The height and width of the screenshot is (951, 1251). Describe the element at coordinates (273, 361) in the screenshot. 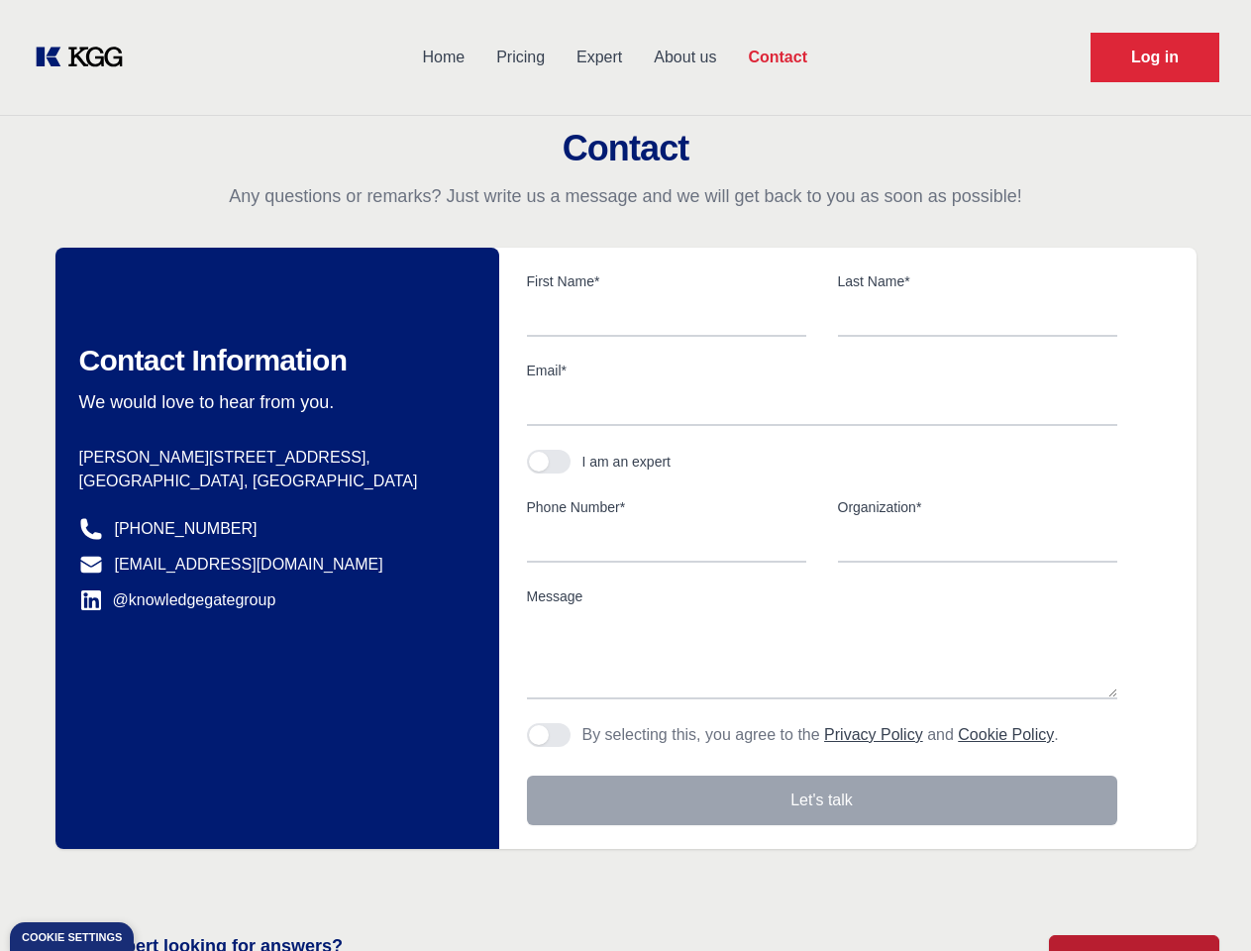

I see `h2: Contact Information` at that location.